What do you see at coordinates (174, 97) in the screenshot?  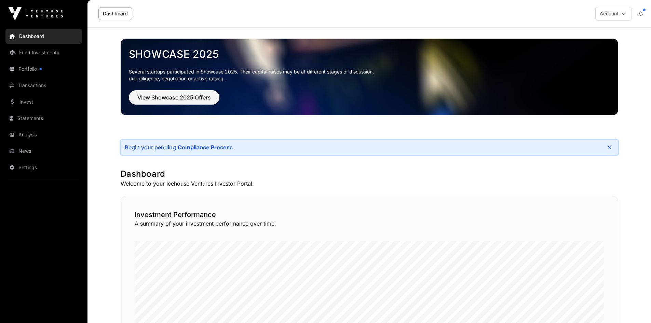 I see `span: View Showcase 2025 Offers` at bounding box center [174, 97].